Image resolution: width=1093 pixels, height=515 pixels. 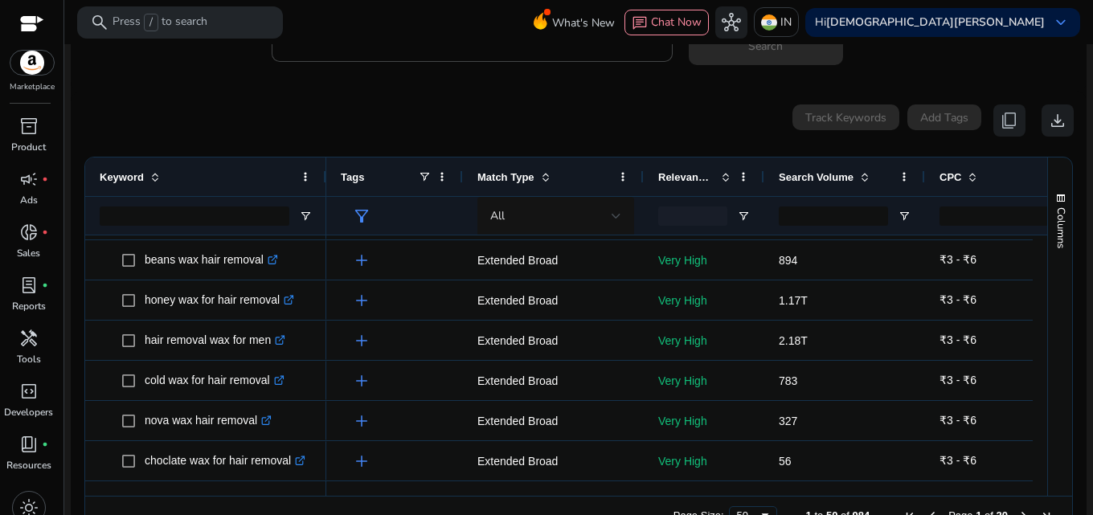 I want to click on span: download, so click(x=1057, y=121).